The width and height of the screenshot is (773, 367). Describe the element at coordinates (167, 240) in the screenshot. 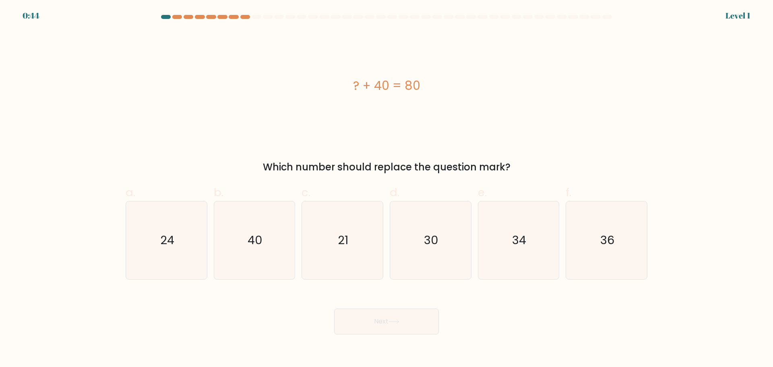

I see `text: 24` at that location.